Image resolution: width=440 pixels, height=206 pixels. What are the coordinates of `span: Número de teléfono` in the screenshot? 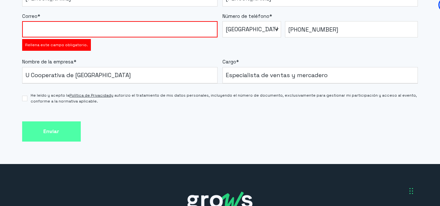 It's located at (246, 16).